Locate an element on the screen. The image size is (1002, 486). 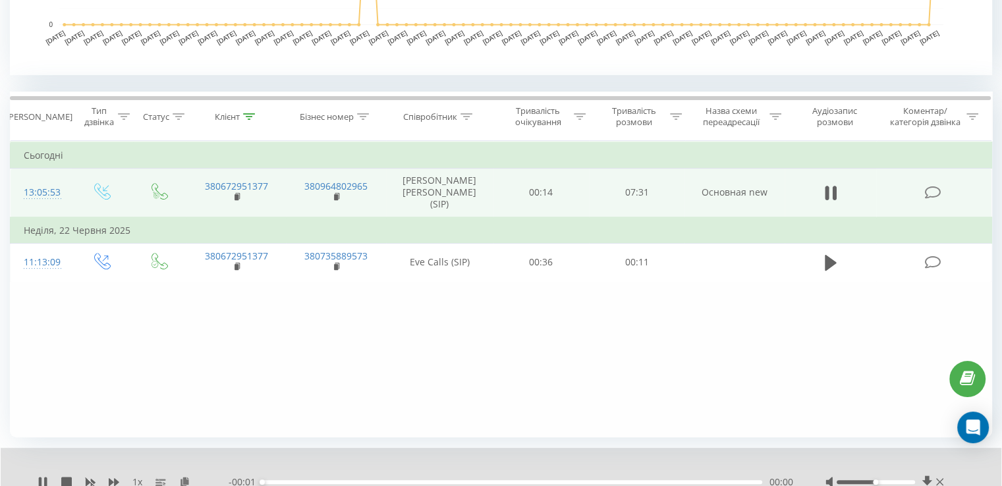
div: Аудіозапис розмови is located at coordinates (835, 117).